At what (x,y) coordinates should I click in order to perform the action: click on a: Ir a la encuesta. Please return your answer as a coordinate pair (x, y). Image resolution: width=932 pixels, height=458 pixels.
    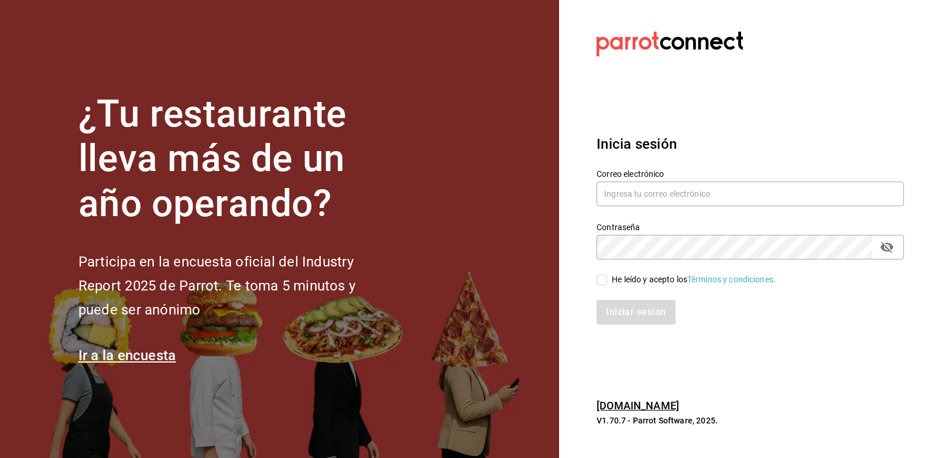
    Looking at the image, I should click on (127, 355).